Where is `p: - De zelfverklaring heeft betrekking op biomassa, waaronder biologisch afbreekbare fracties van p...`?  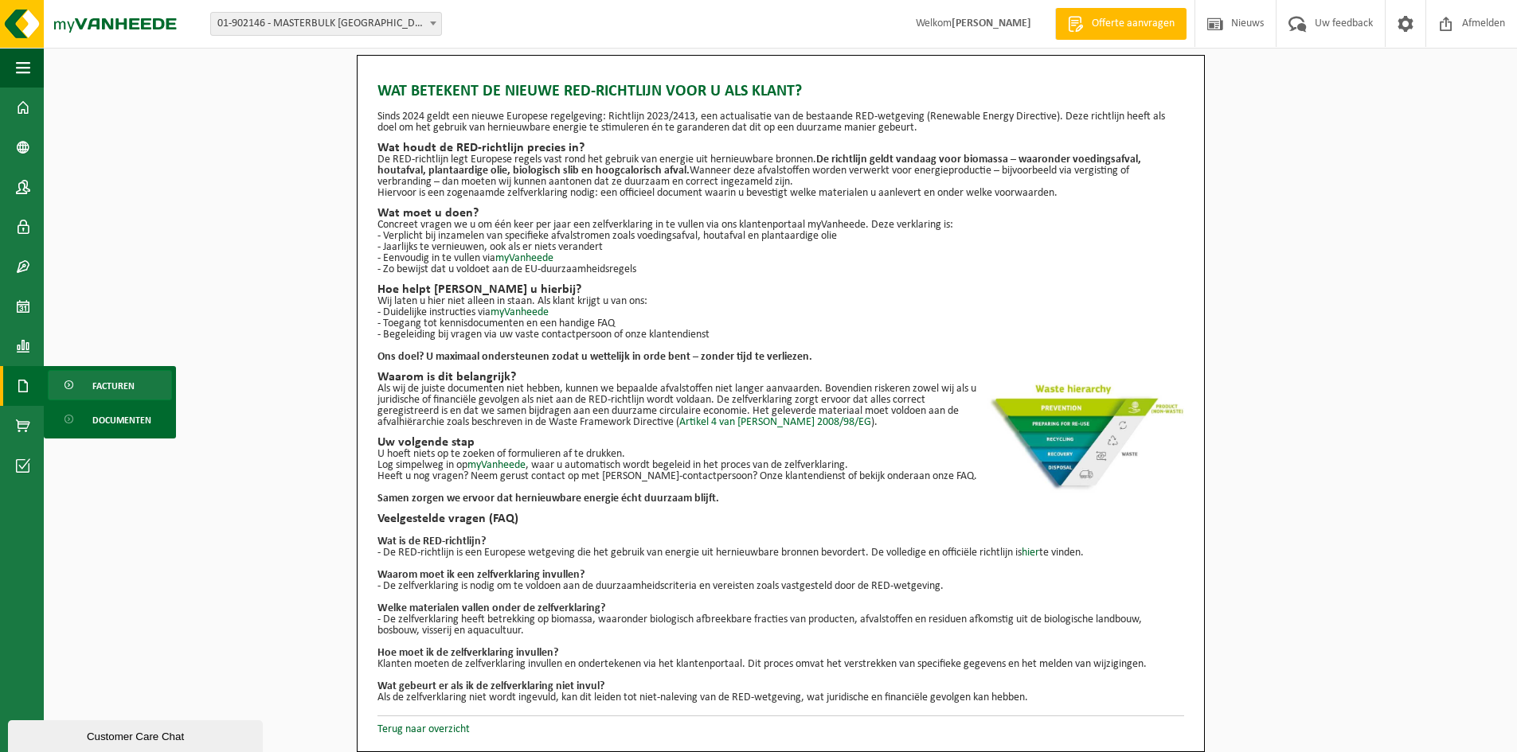 p: - De zelfverklaring heeft betrekking op biomassa, waaronder biologisch afbreekbare fracties van p... is located at coordinates (780, 626).